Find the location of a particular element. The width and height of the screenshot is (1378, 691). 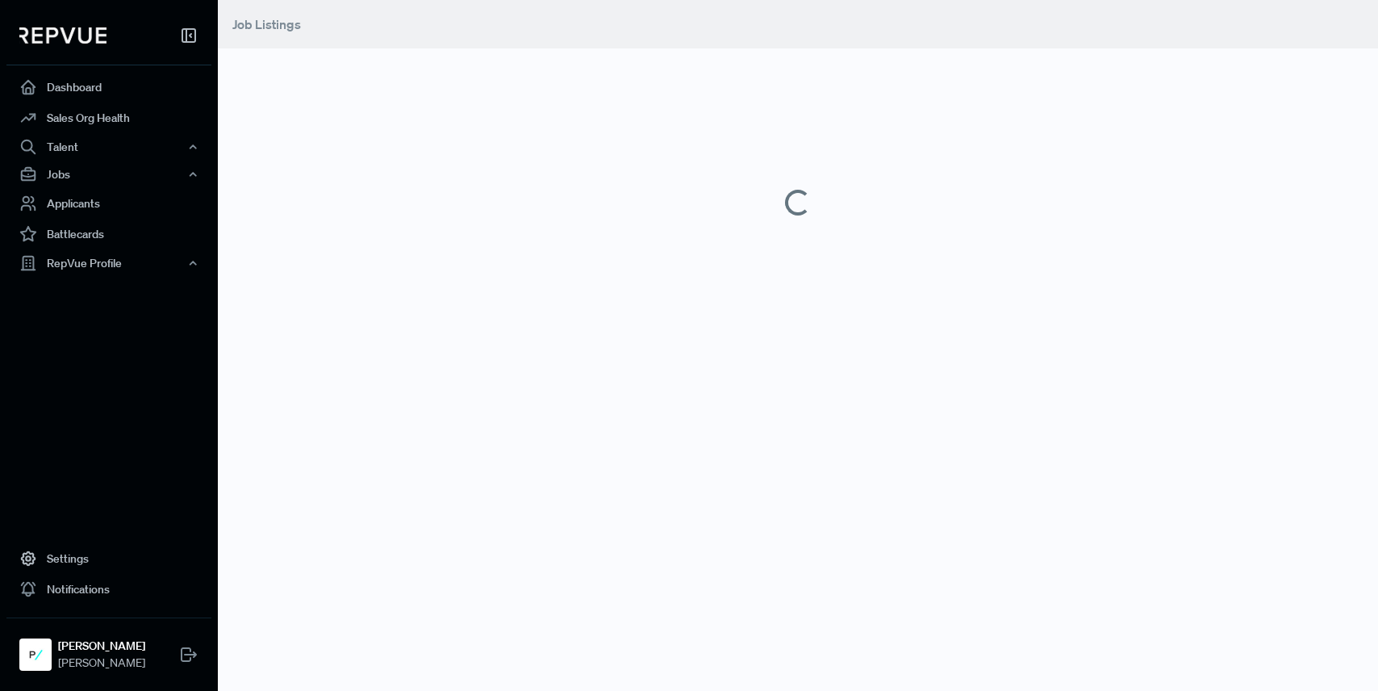

button: Talent is located at coordinates (109, 147).